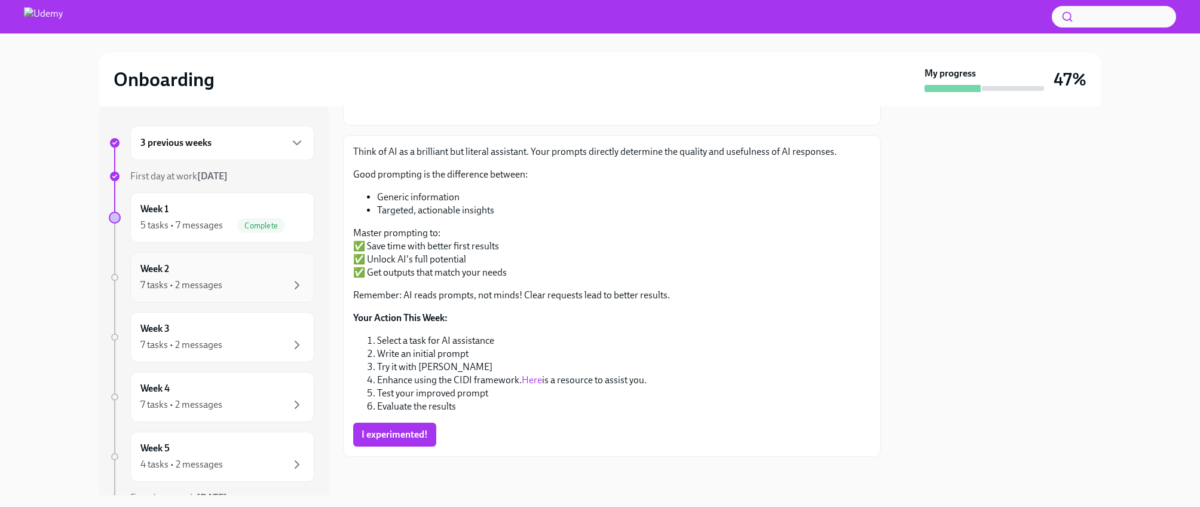  I want to click on li: Test your improved prompt, so click(624, 393).